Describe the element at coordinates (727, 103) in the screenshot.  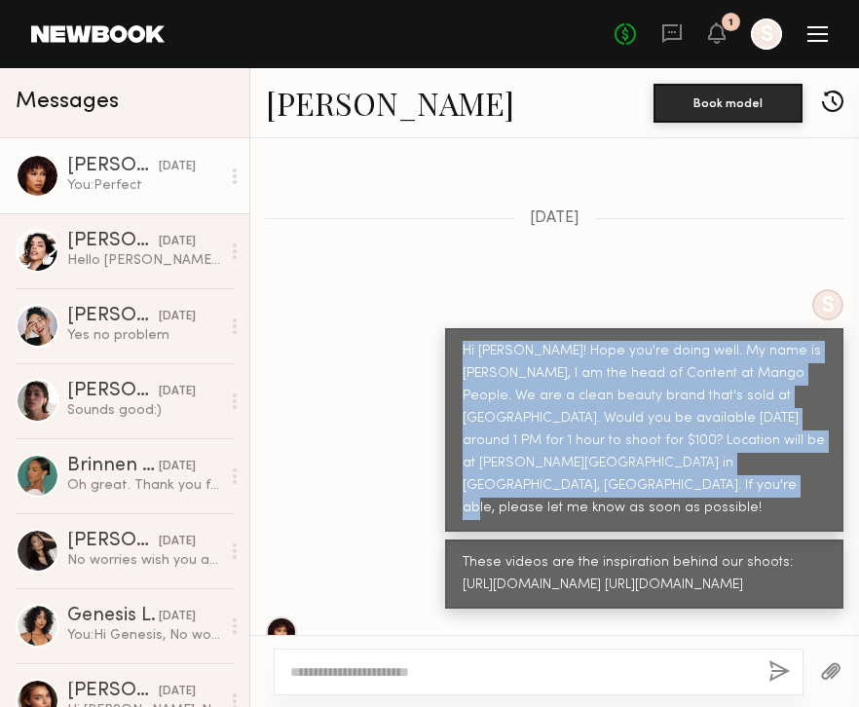
I see `button: Book model` at that location.